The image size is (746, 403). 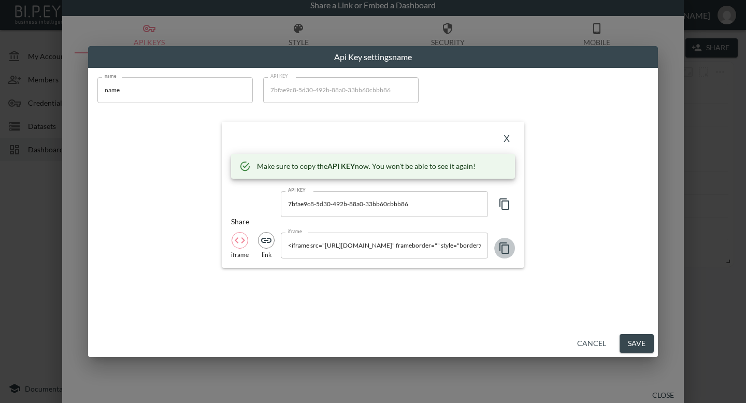 What do you see at coordinates (110, 76) in the screenshot?
I see `label: name` at bounding box center [110, 76].